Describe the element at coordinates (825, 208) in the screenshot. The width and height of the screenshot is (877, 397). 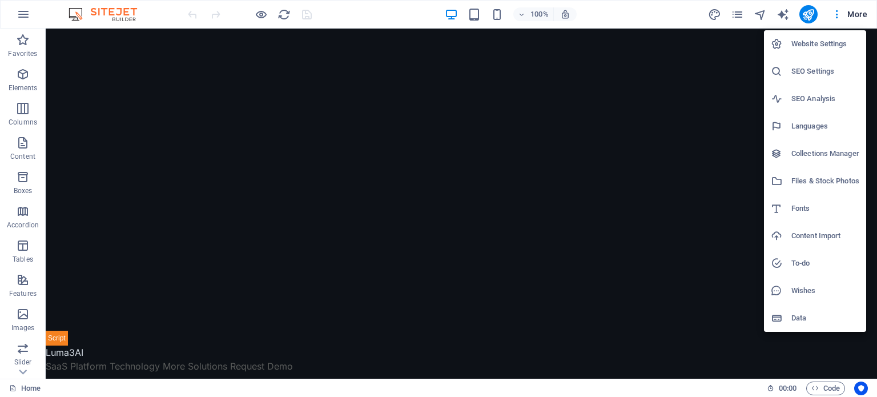
I see `h6: Fonts` at that location.